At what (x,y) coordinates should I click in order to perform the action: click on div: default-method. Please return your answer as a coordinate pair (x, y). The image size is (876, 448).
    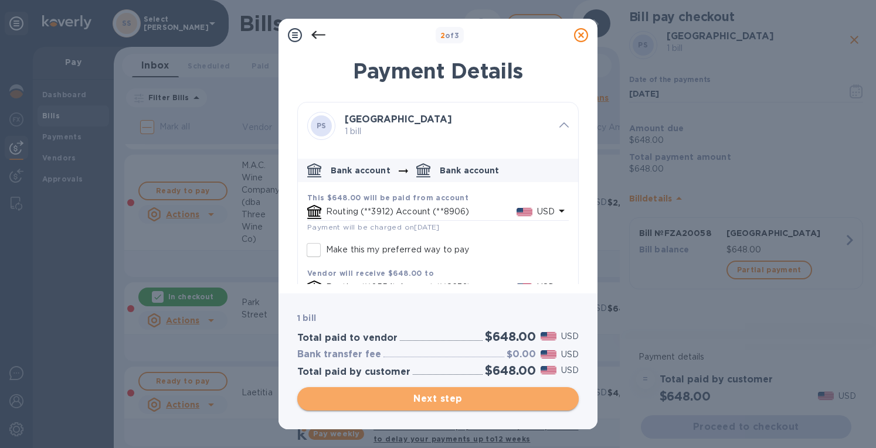
    Looking at the image, I should click on (438, 236).